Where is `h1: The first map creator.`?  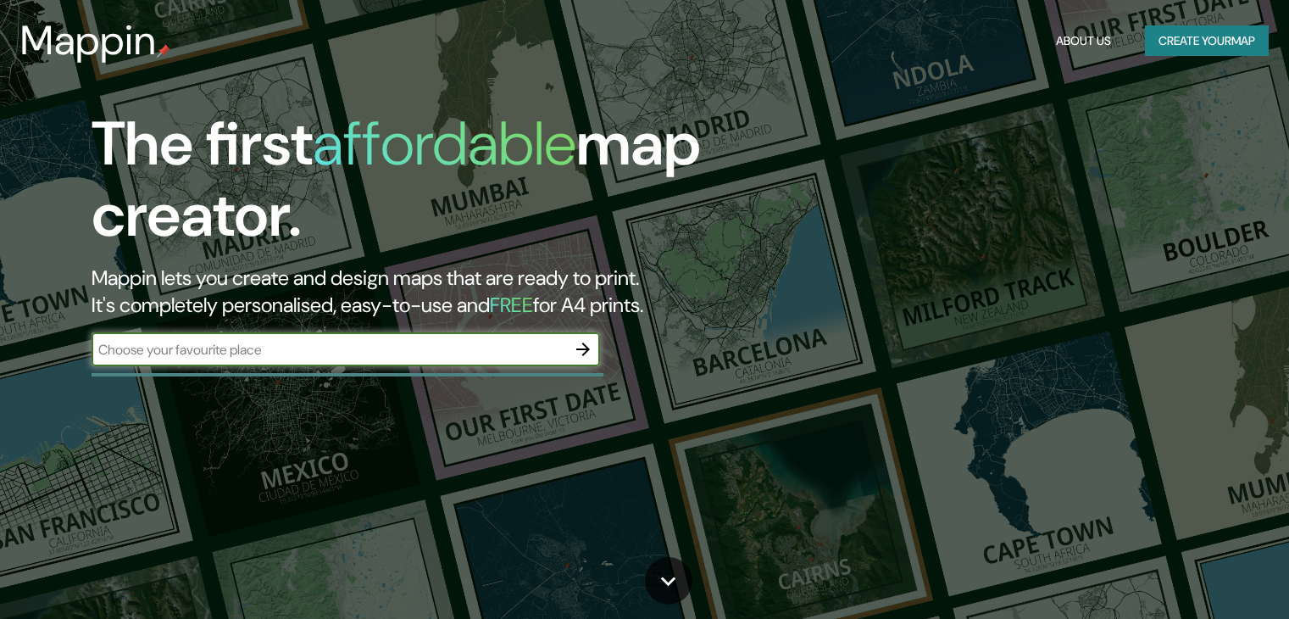
h1: The first map creator. is located at coordinates (414, 186).